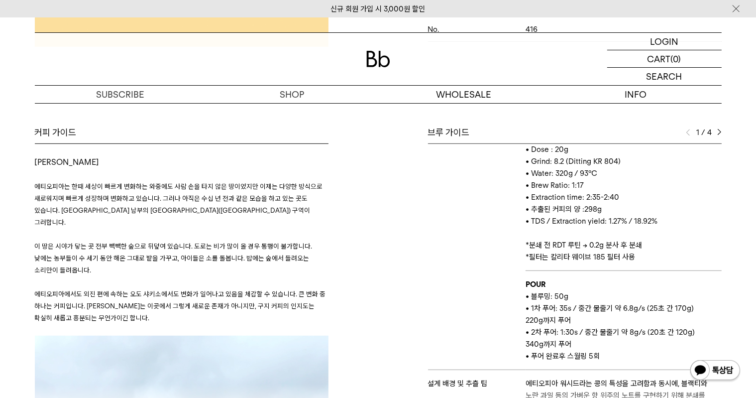 This screenshot has width=756, height=398. Describe the element at coordinates (584, 245) in the screenshot. I see `span: *분쇄 전 RDT 루틴 → 0.2g 분사 후 분쇄` at that location.